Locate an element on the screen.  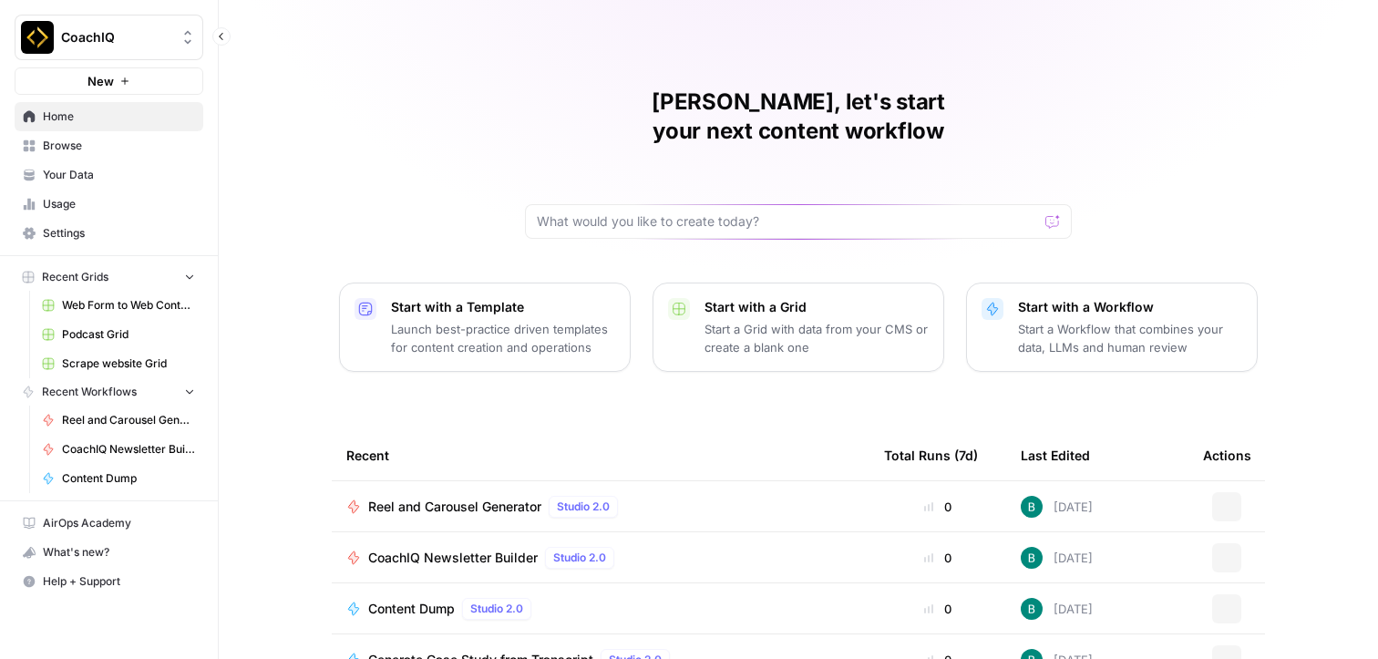
button: Recent Grids is located at coordinates (108, 277).